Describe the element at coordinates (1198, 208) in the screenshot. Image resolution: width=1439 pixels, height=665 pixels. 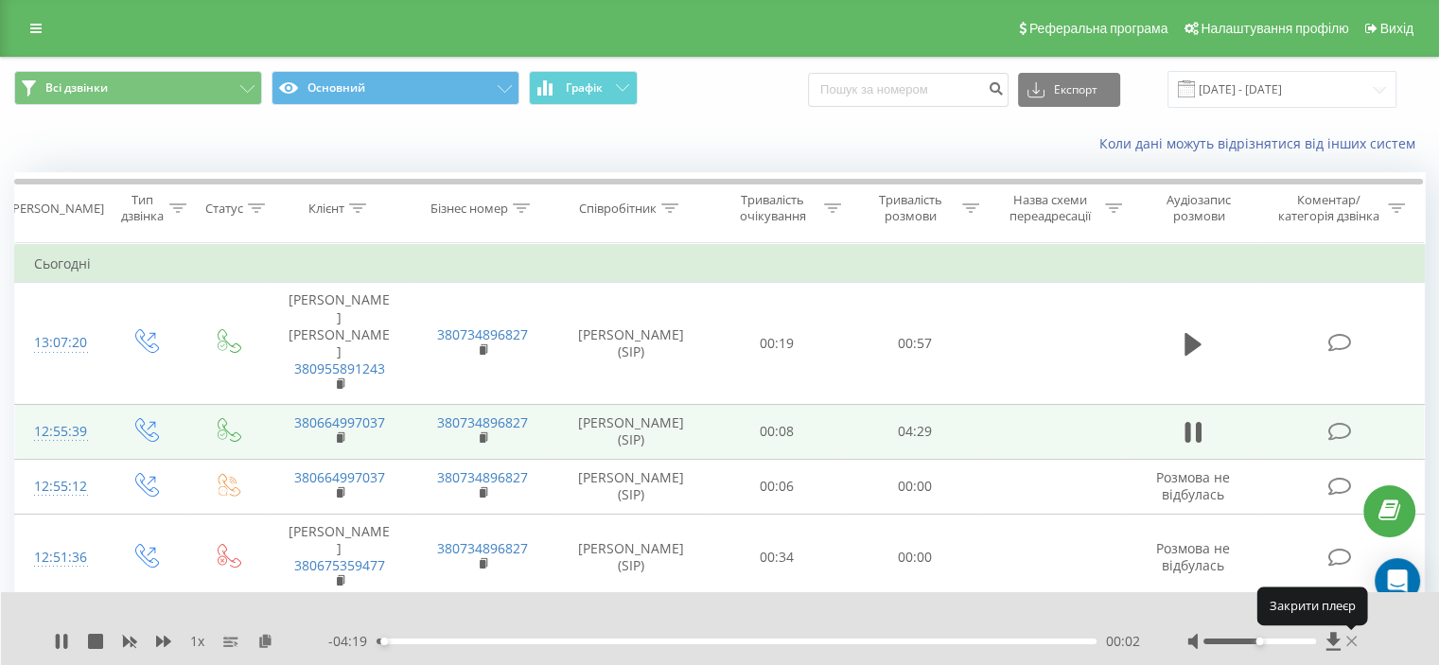
I see `div: Аудіозапис розмови` at that location.